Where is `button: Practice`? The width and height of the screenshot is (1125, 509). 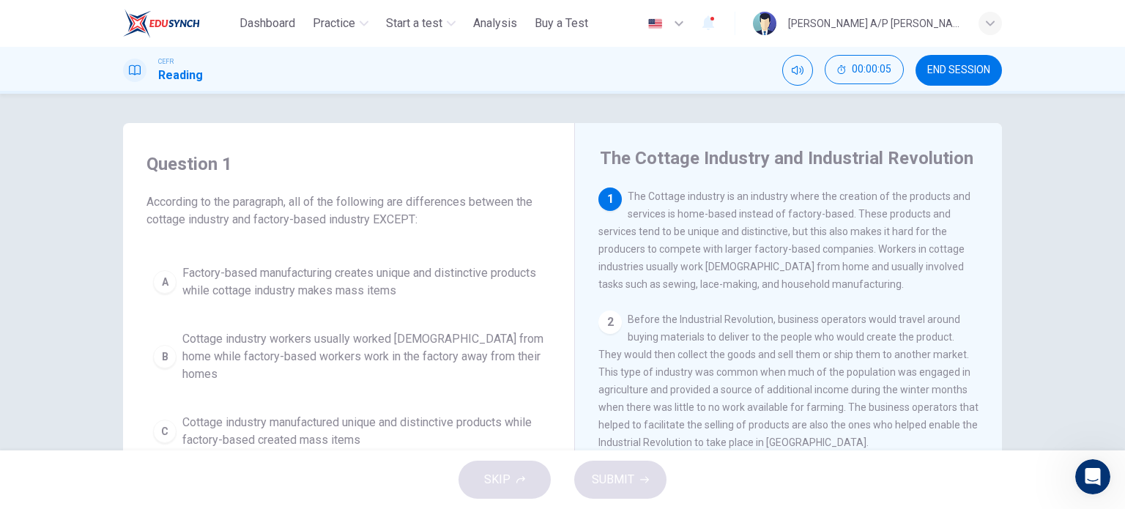 button: Practice is located at coordinates (340, 23).